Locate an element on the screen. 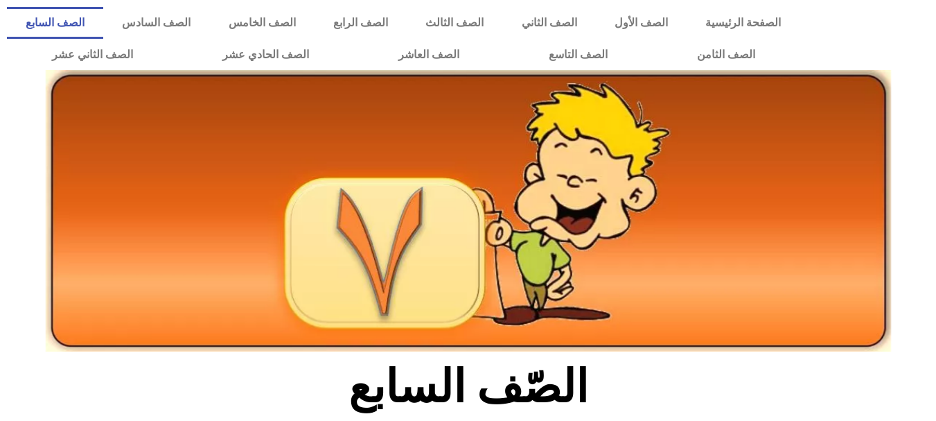  a: الصف الثاني عشر is located at coordinates (92, 55).